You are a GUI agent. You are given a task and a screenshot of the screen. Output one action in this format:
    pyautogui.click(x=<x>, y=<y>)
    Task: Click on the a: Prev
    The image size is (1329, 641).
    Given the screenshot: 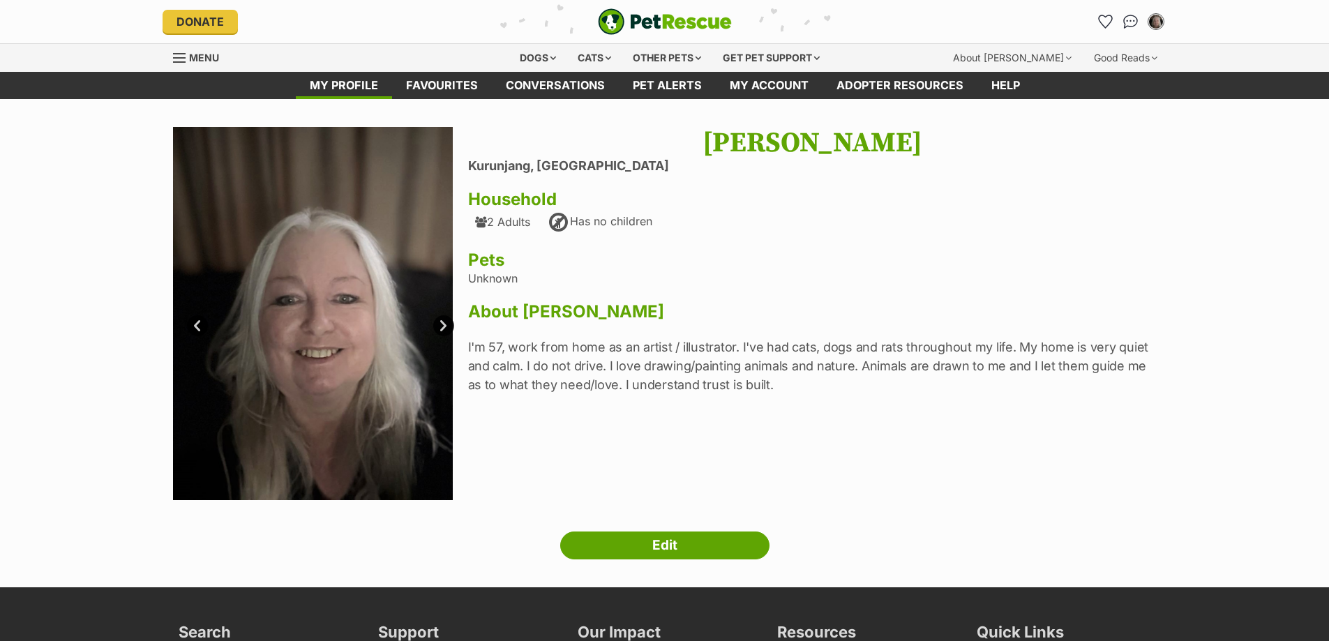 What is the action you would take?
    pyautogui.click(x=197, y=326)
    